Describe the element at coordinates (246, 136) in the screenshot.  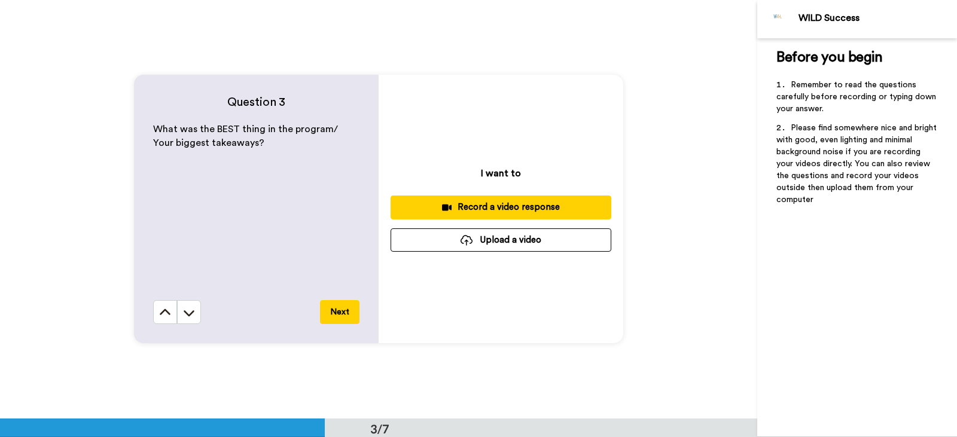
I see `span: What was the BEST thing in the program/ Your biggest takeaways?` at that location.